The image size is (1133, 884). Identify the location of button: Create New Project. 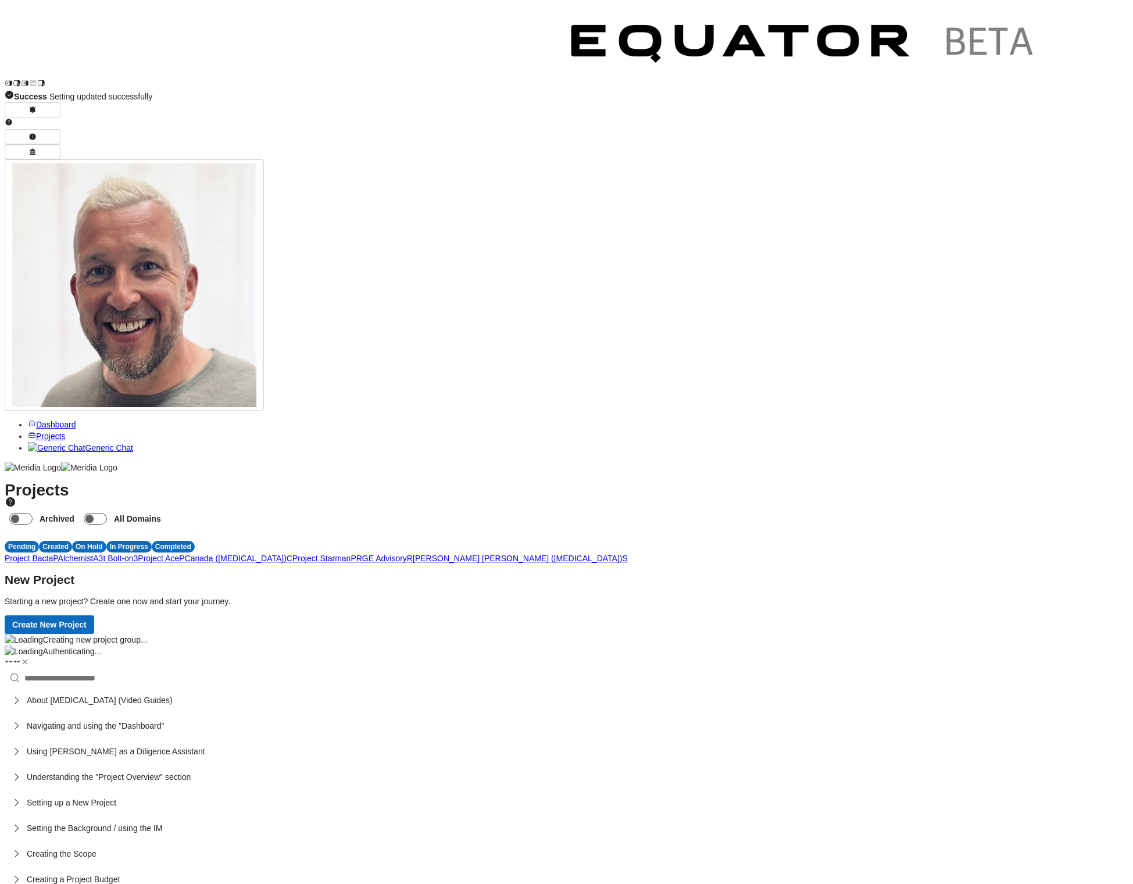
(49, 625).